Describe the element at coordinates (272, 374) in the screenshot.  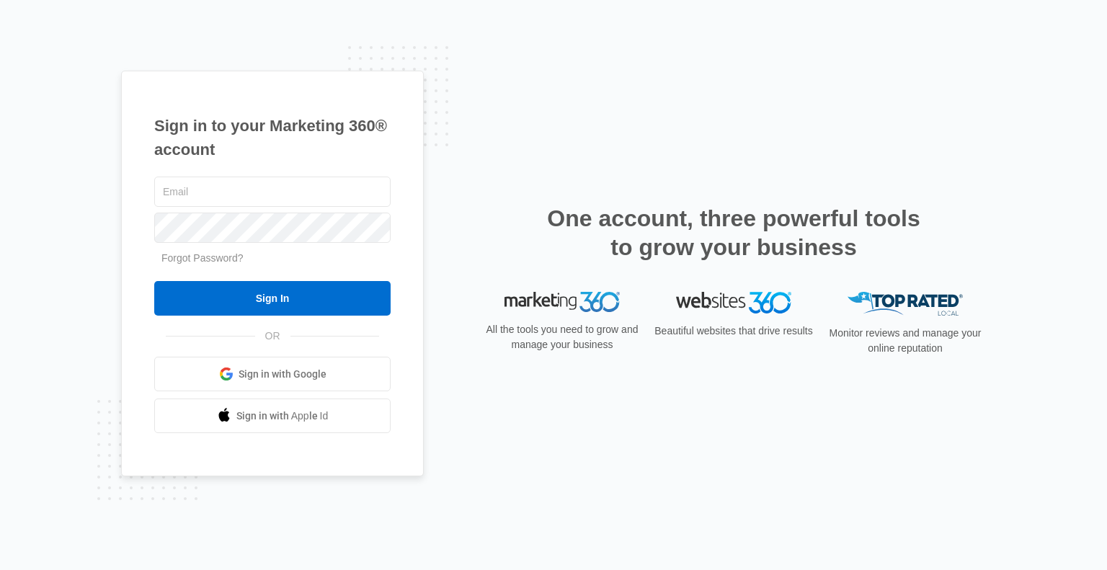
I see `a: Sign in with Google` at that location.